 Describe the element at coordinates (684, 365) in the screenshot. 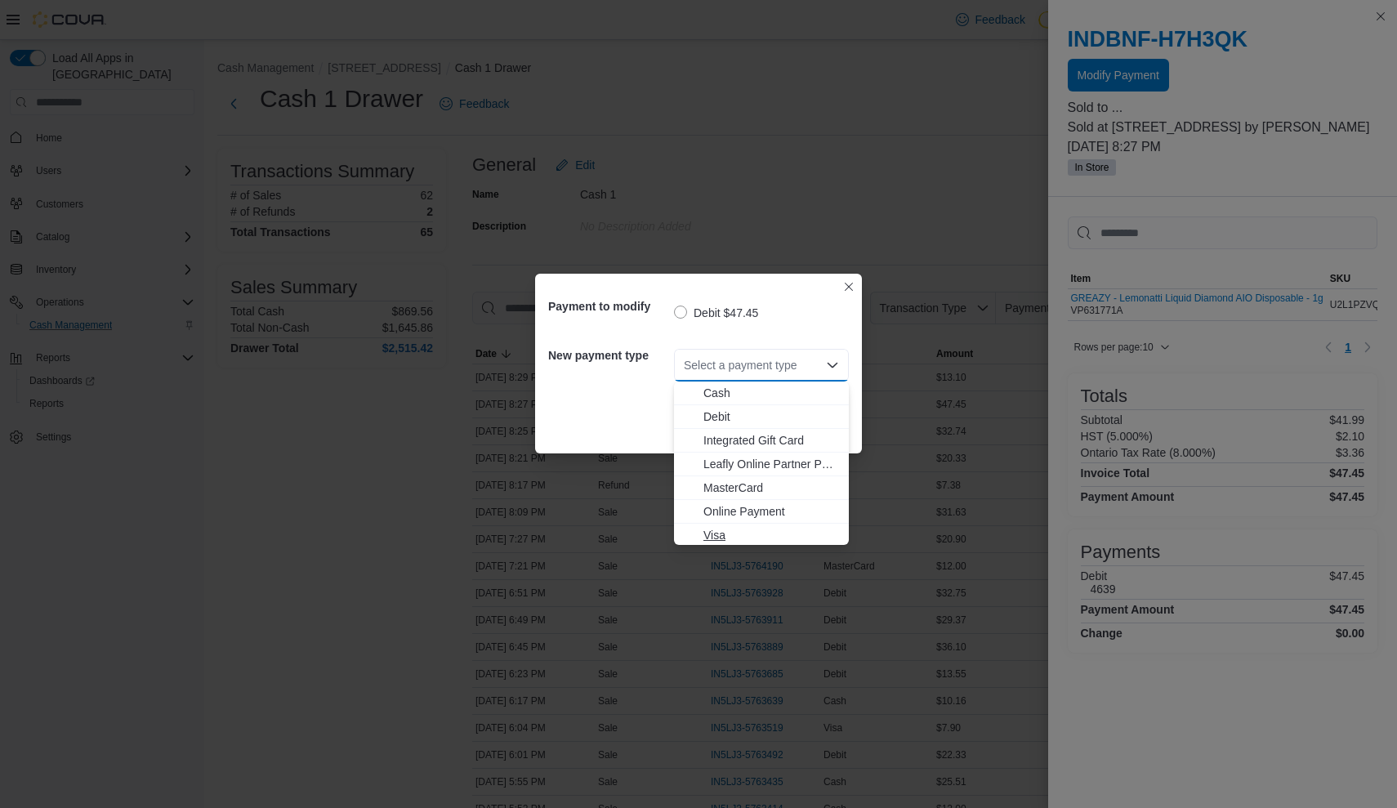

I see `input: Accessible screen reader label` at that location.